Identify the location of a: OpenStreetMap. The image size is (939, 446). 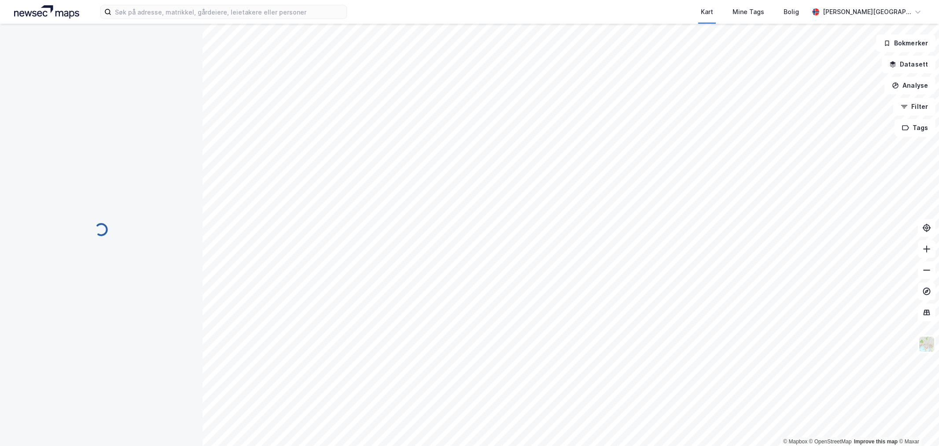
(830, 441).